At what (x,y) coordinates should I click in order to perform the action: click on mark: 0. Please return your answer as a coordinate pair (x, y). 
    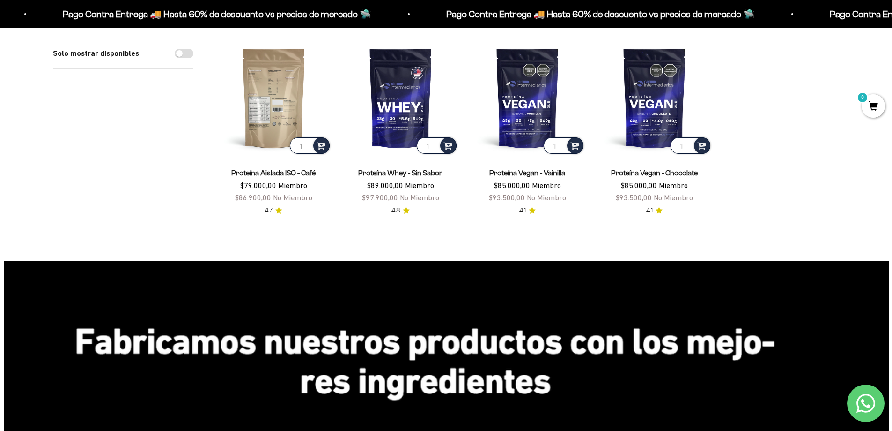
    Looking at the image, I should click on (863, 97).